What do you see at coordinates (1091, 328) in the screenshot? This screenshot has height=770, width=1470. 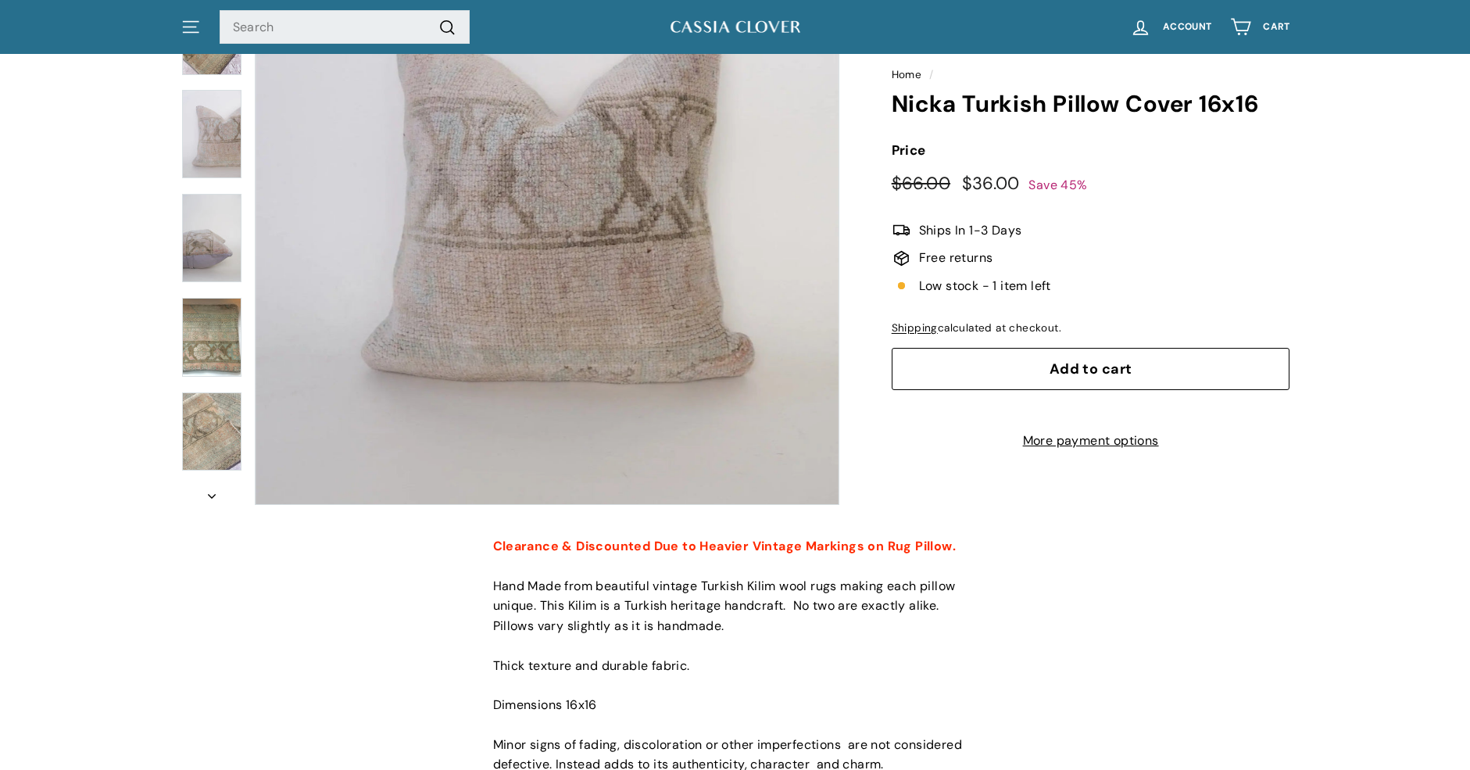 I see `div: calculated at checkout.` at bounding box center [1091, 328].